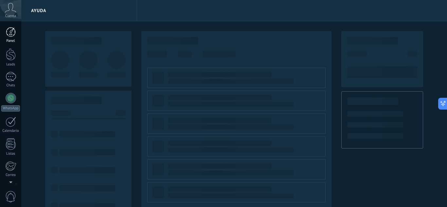  What do you see at coordinates (11, 154) in the screenshot?
I see `div: Listas` at bounding box center [11, 154].